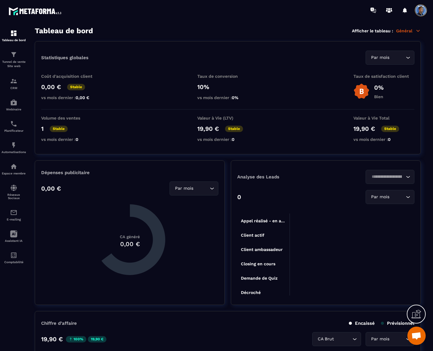 This screenshot has width=433, height=351. What do you see at coordinates (42, 129) in the screenshot?
I see `p: 1` at bounding box center [42, 129].